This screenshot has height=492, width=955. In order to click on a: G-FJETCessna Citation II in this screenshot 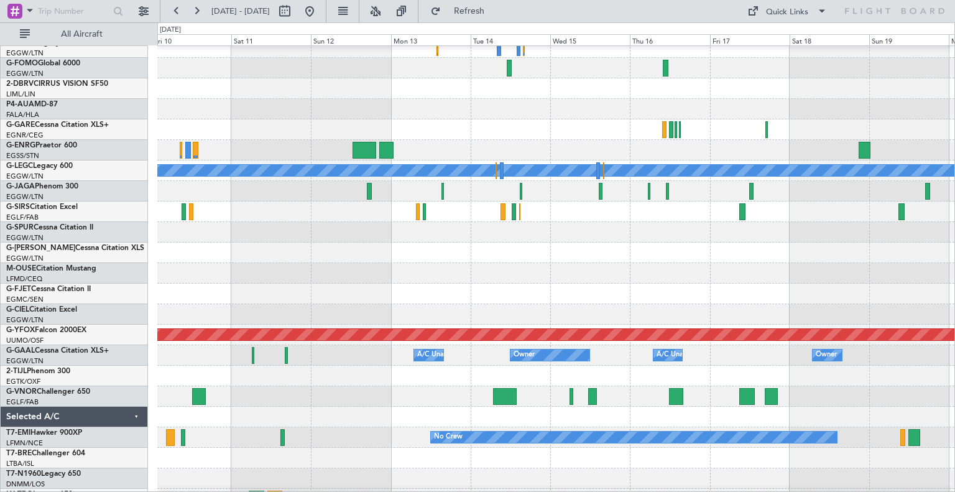, I will do `click(48, 289)`.